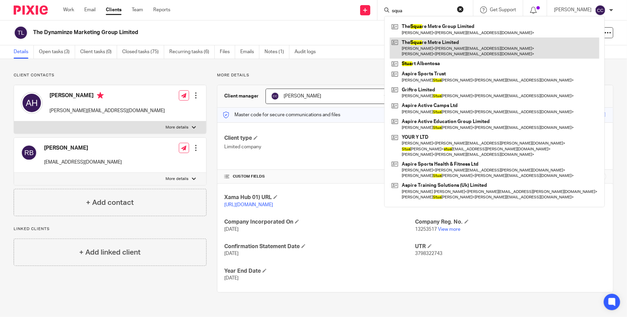  What do you see at coordinates (319, 247) in the screenshot?
I see `h4: Confirmation Statement Date` at bounding box center [319, 247].